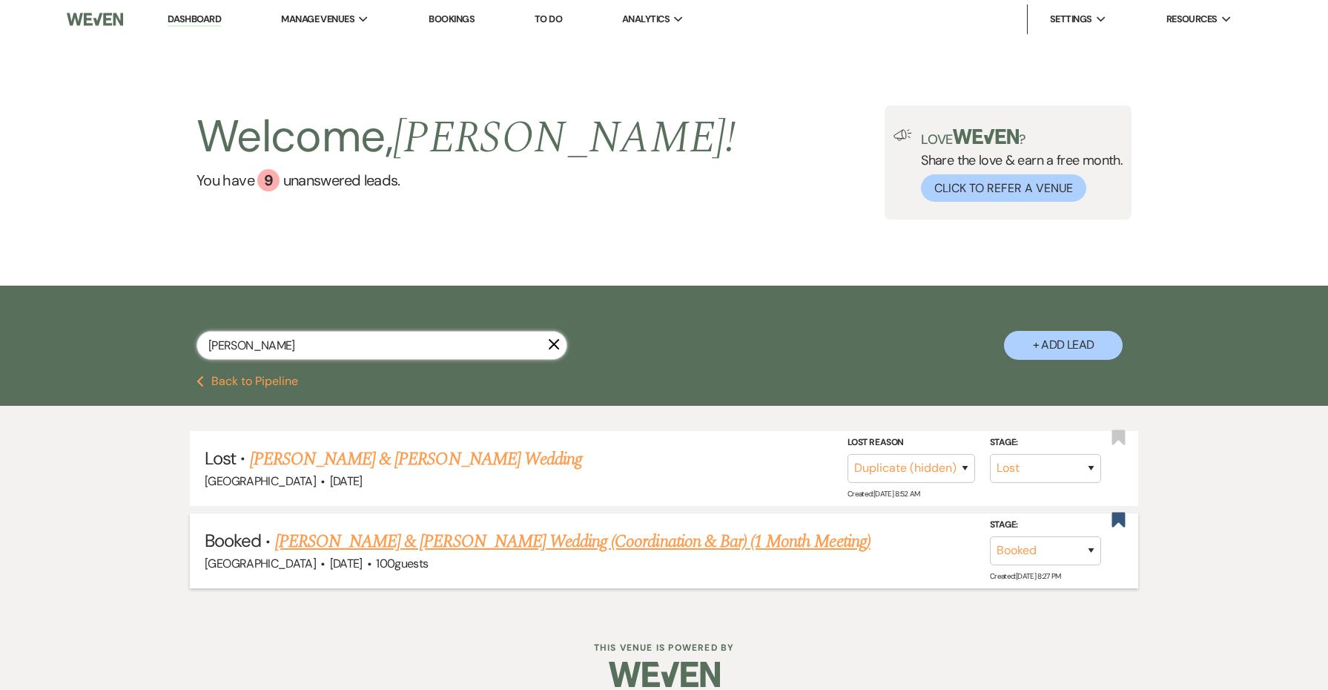 This screenshot has width=1328, height=690. I want to click on button: + Add Lead, so click(1063, 345).